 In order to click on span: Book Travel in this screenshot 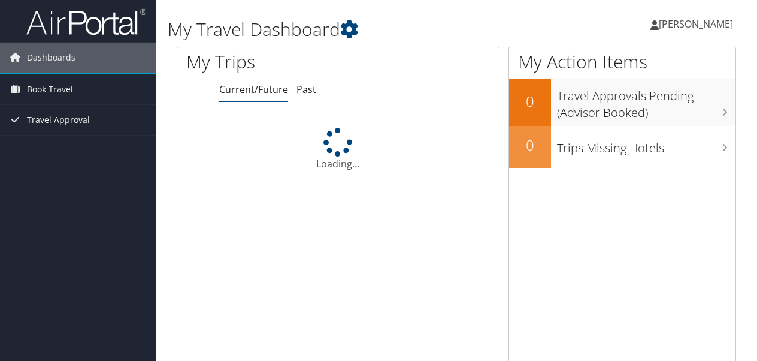, I will do `click(50, 89)`.